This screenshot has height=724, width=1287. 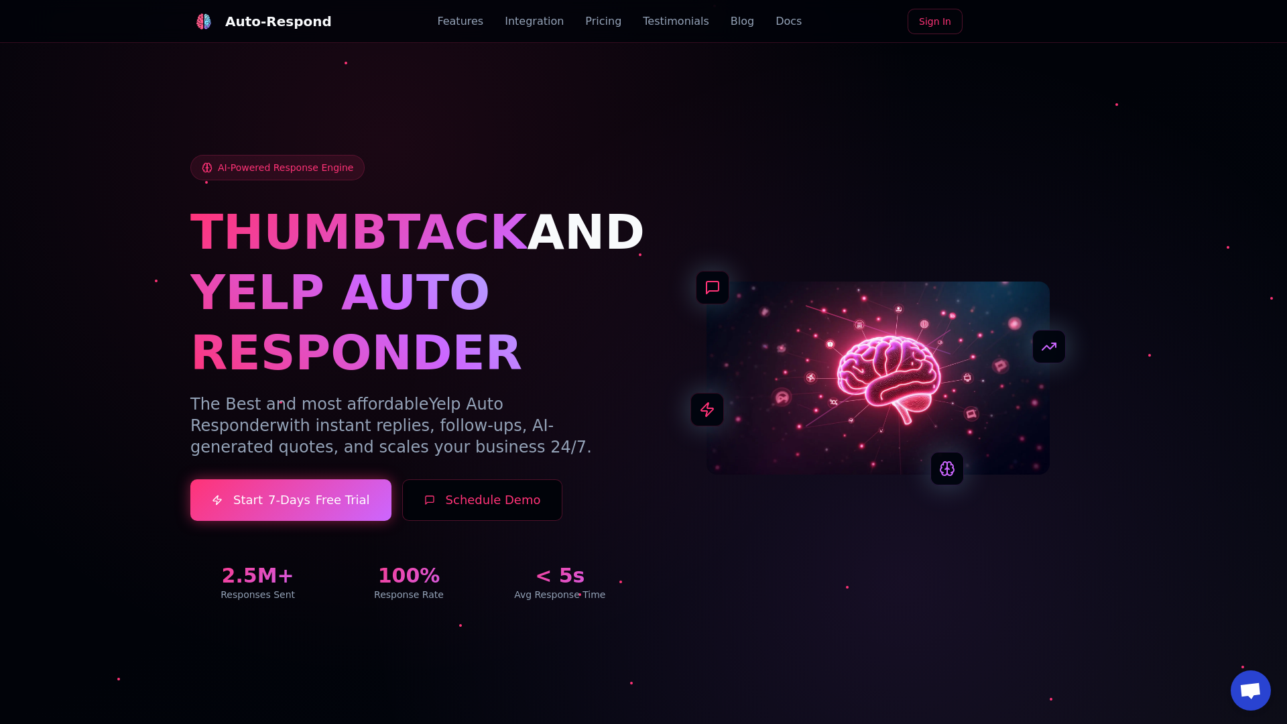 I want to click on a: Sign In, so click(x=935, y=21).